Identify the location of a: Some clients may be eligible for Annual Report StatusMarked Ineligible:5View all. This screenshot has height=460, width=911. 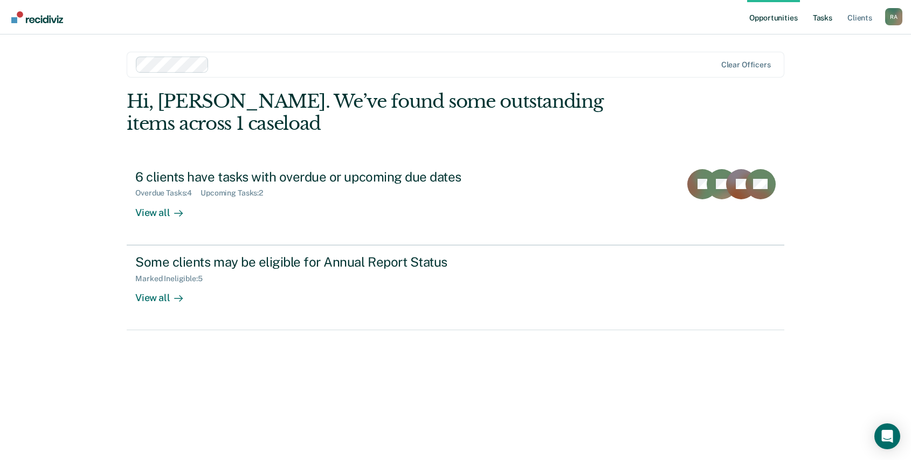
(455, 288).